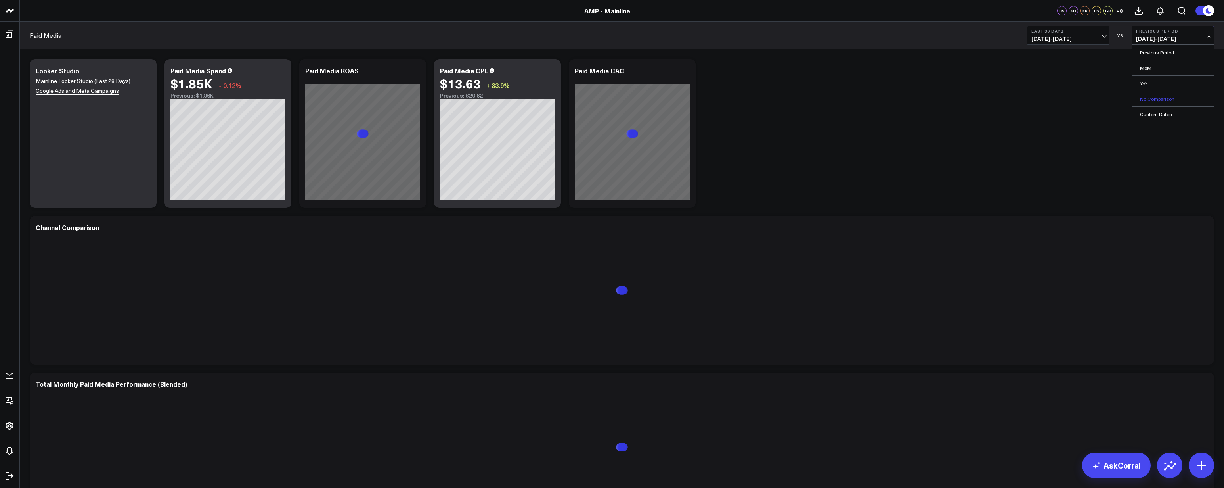 Image resolution: width=1224 pixels, height=488 pixels. What do you see at coordinates (501, 85) in the screenshot?
I see `span: 33.9%` at bounding box center [501, 85].